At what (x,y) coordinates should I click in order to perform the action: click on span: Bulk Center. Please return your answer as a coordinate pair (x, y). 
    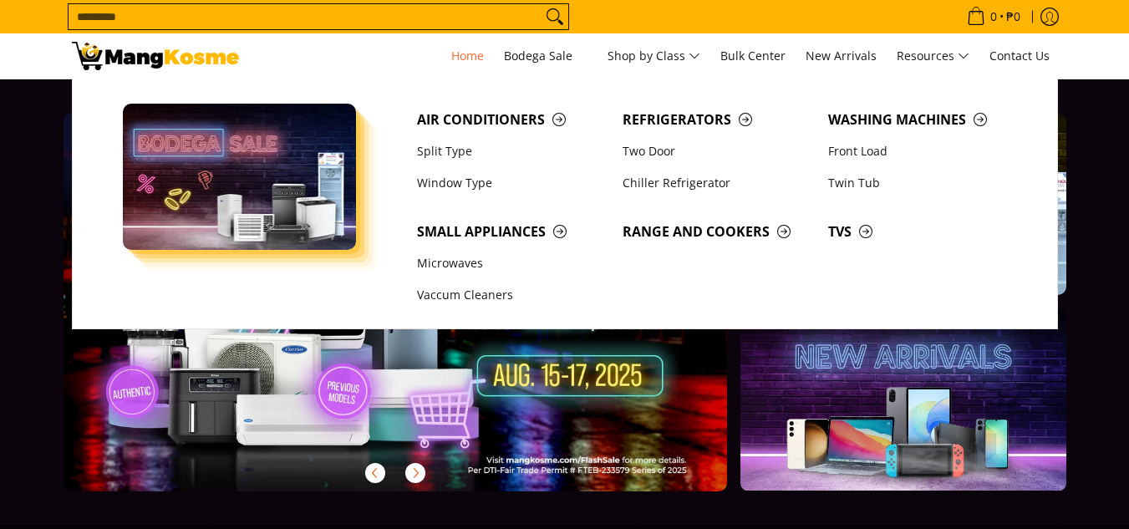
    Looking at the image, I should click on (753, 55).